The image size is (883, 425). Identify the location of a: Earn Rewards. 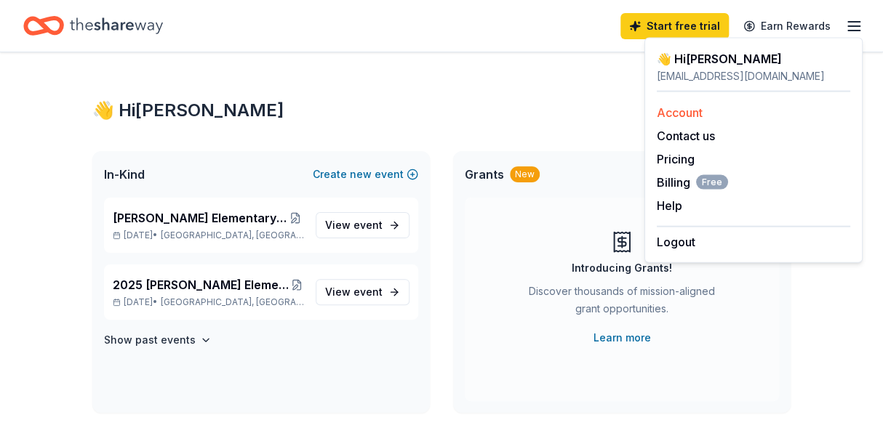
(787, 26).